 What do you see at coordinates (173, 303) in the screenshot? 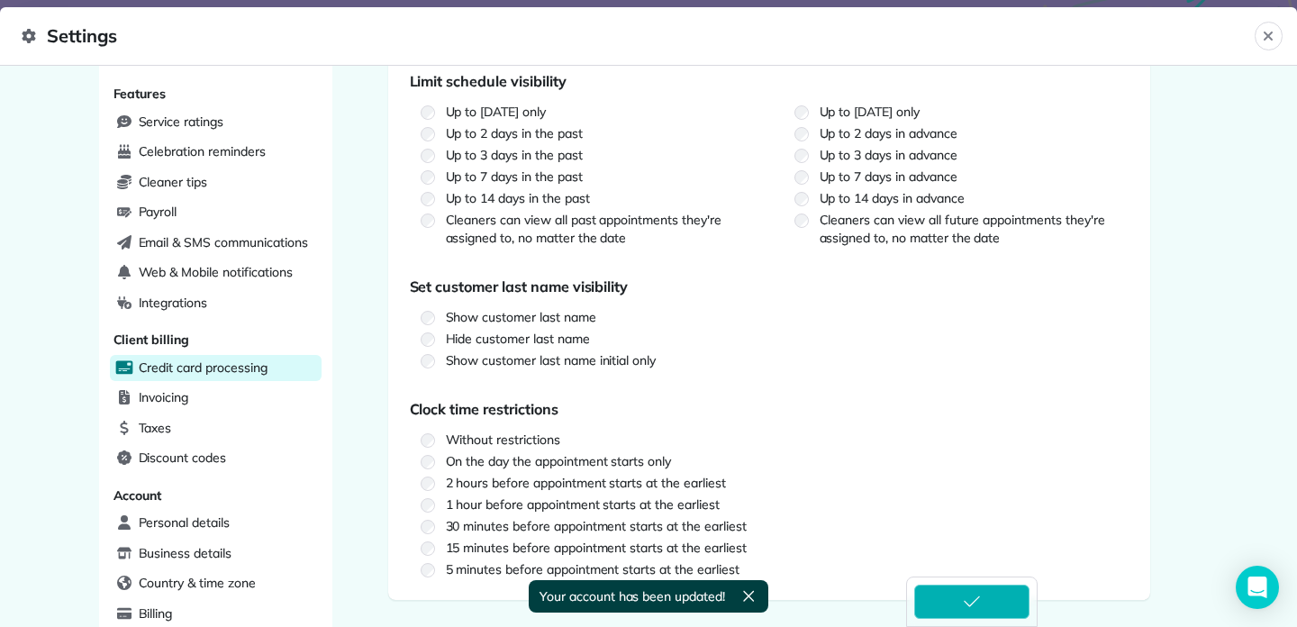
I see `span: Integrations` at bounding box center [173, 303].